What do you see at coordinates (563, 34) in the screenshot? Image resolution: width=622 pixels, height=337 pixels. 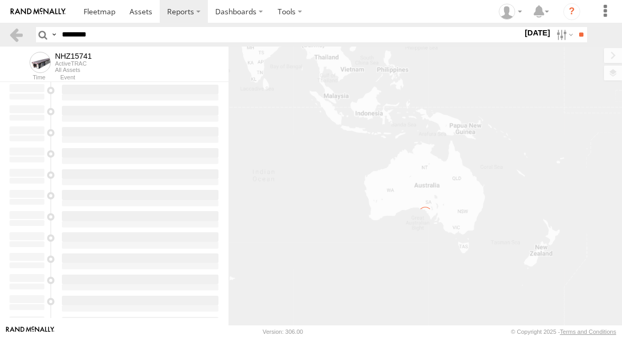 I see `label: Search Filter Options` at bounding box center [563, 34].